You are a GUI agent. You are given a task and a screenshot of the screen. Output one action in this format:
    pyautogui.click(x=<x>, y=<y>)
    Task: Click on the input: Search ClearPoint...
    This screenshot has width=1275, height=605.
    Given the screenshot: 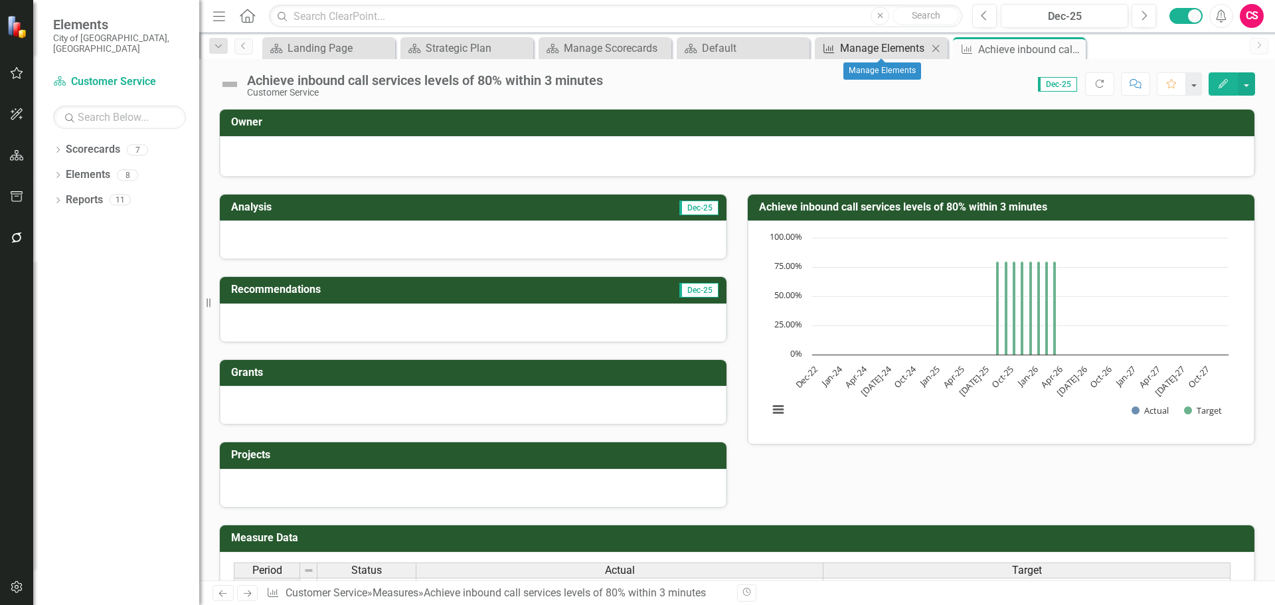 What is the action you would take?
    pyautogui.click(x=615, y=16)
    